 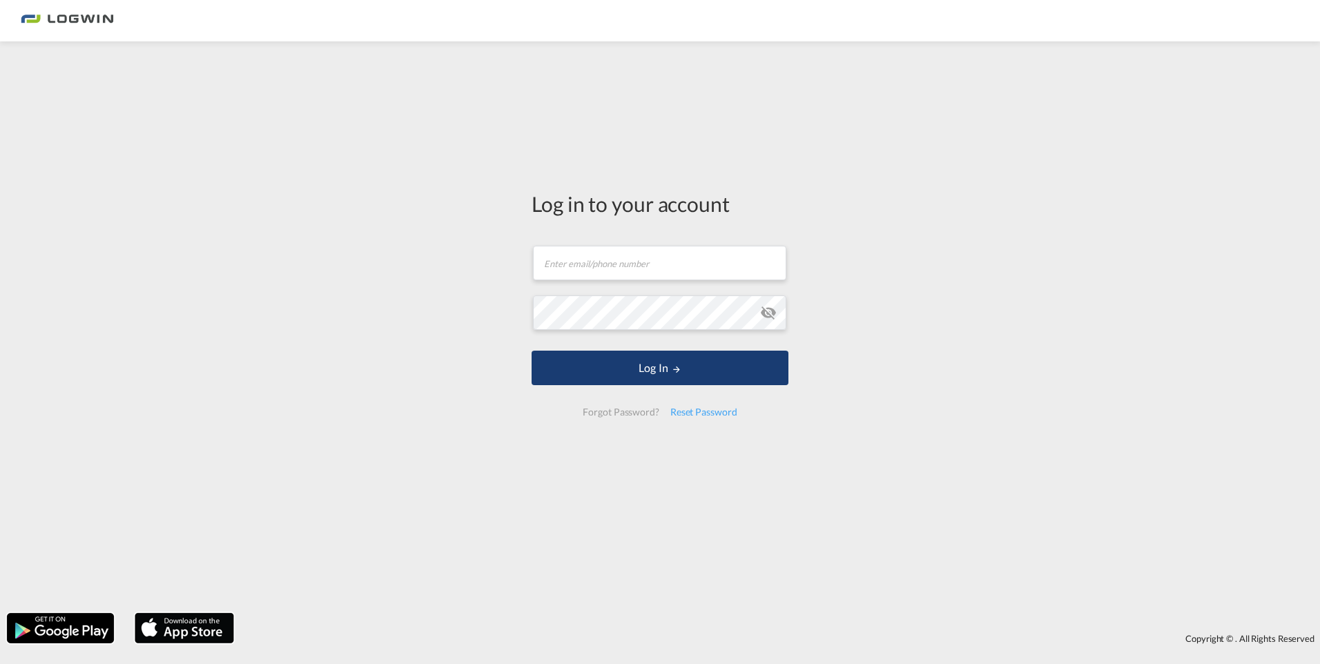 What do you see at coordinates (184, 628) in the screenshot?
I see `img: apple.png` at bounding box center [184, 628].